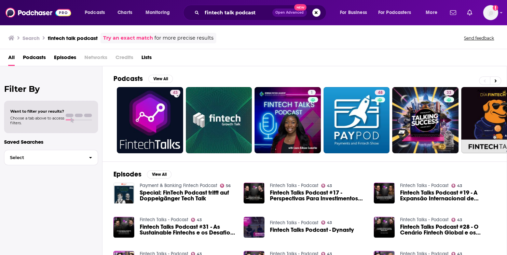 This screenshot has width=507, height=255. I want to click on span: Fintech Talks Podcast #31 - As Sustainable Fintechs e os Desafios ESG, so click(188, 230).